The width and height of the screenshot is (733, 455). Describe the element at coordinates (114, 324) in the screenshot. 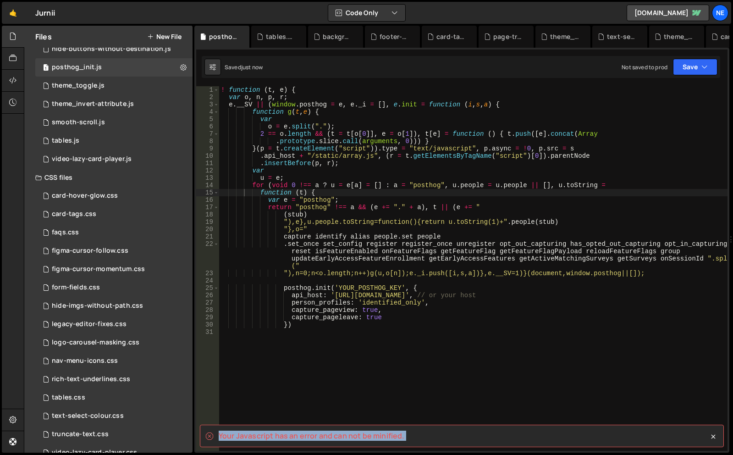

I see `div: 16694/47139.css` at that location.